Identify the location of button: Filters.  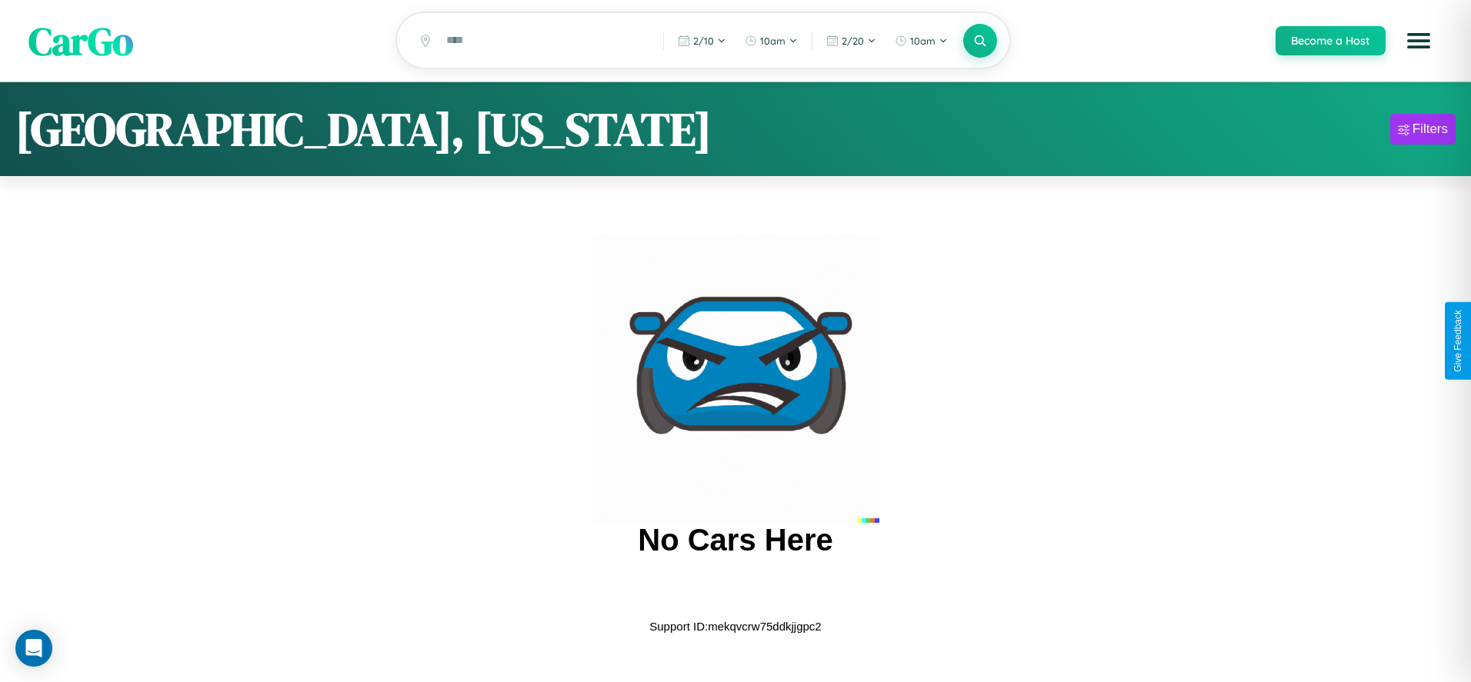
(1422, 129).